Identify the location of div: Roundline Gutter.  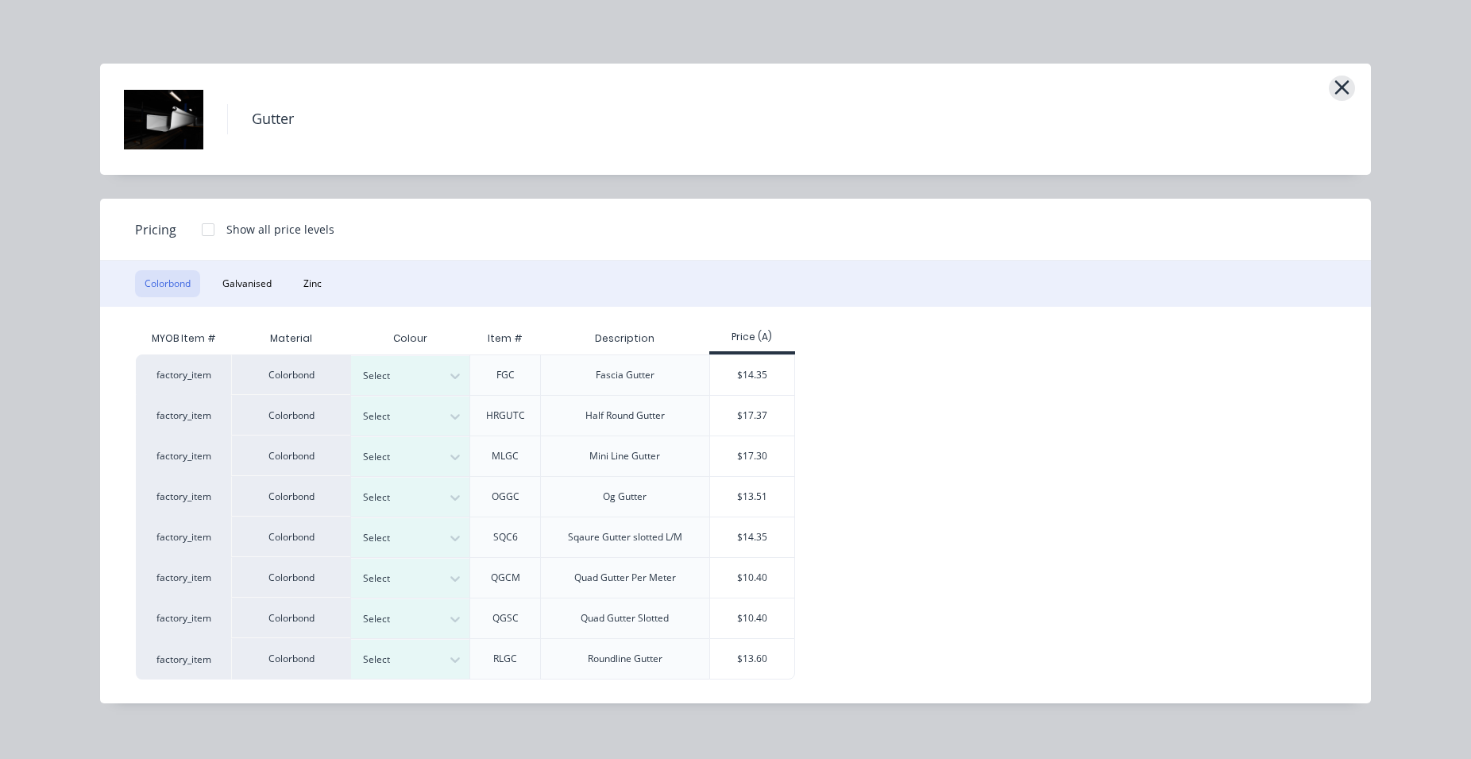
(625, 659).